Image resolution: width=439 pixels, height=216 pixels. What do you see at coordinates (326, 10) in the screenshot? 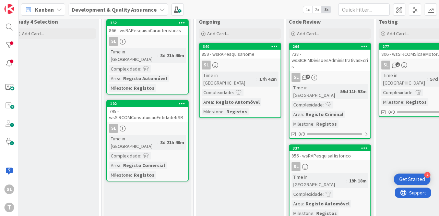
I see `span: 3x` at bounding box center [326, 10].